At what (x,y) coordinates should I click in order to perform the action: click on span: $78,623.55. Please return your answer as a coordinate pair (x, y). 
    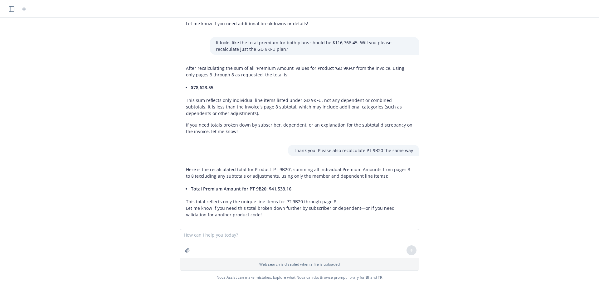
    Looking at the image, I should click on (202, 87).